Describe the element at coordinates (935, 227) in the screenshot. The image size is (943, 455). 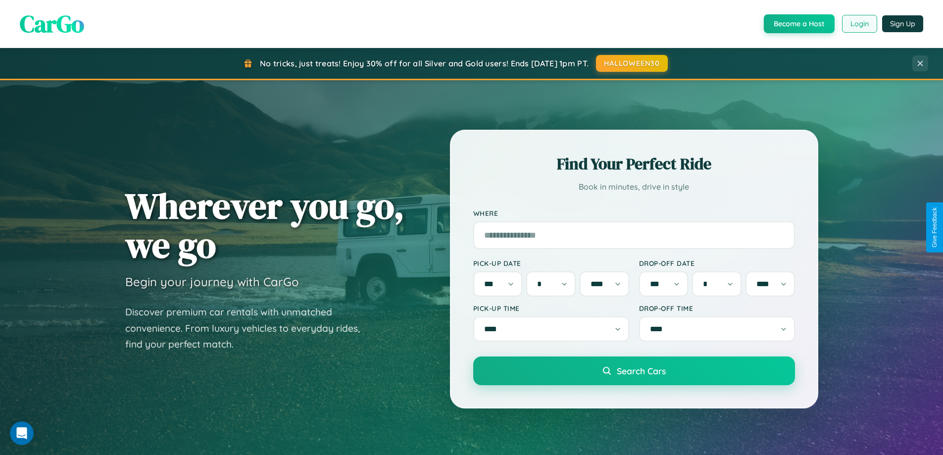
I see `div: Give Feedback` at that location.